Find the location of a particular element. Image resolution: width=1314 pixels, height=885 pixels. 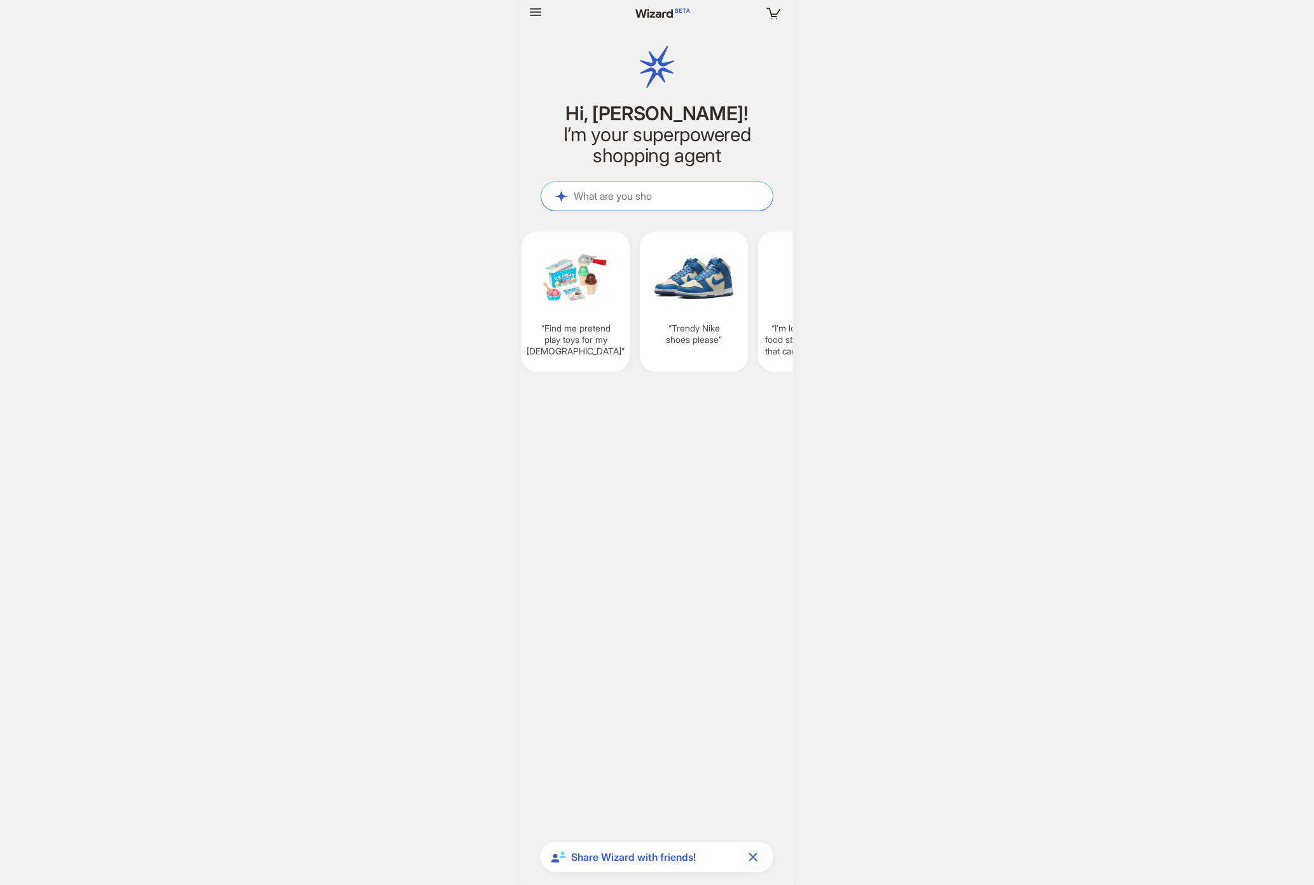

img: Find%20me%20pretend%20play%20toys%20for%20my%203yr%20old-5ad6069d.png is located at coordinates (576, 275).